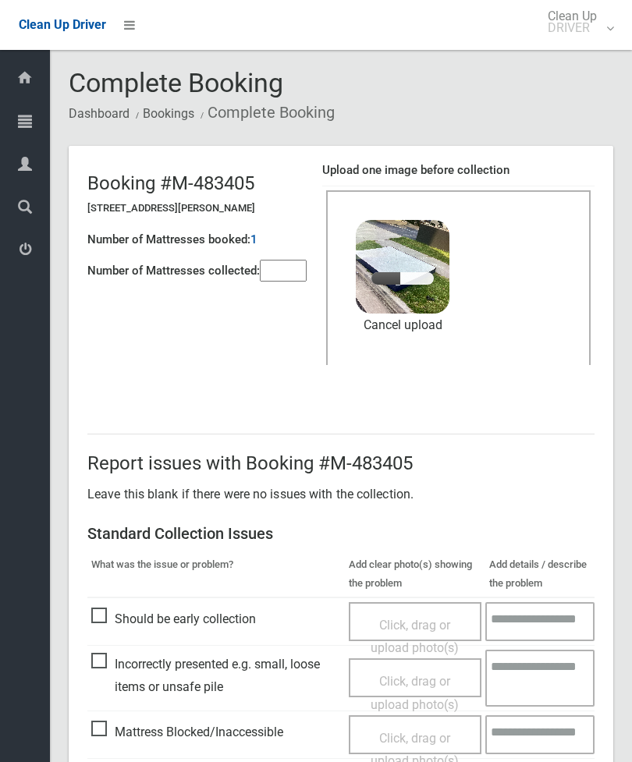 The height and width of the screenshot is (762, 632). I want to click on a: Clean Up Driver, so click(62, 25).